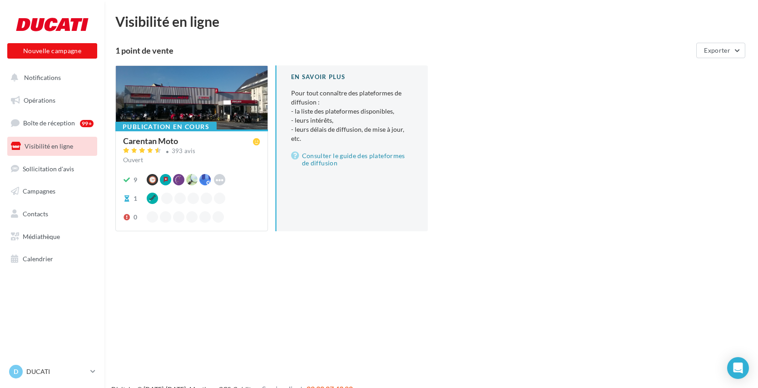 This screenshot has height=388, width=758. I want to click on div: 393 avis, so click(184, 151).